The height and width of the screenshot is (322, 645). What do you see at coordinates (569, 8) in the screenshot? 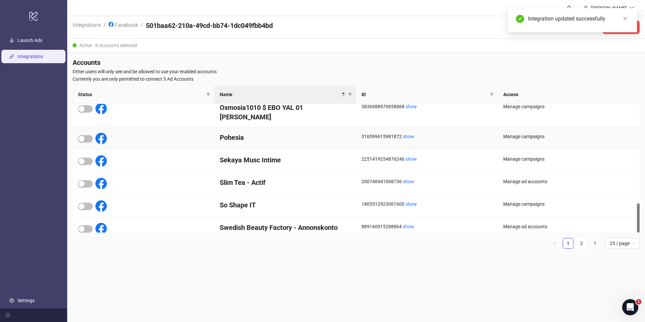
I see `span: bell` at bounding box center [569, 8].